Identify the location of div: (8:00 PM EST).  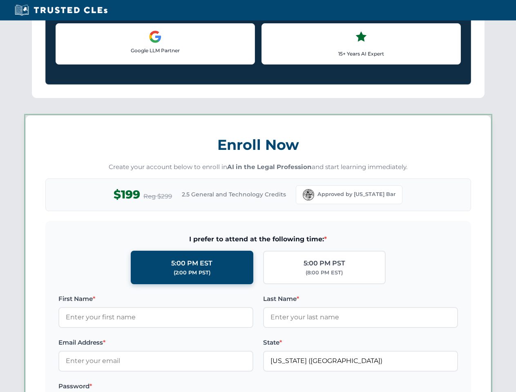
(324, 273).